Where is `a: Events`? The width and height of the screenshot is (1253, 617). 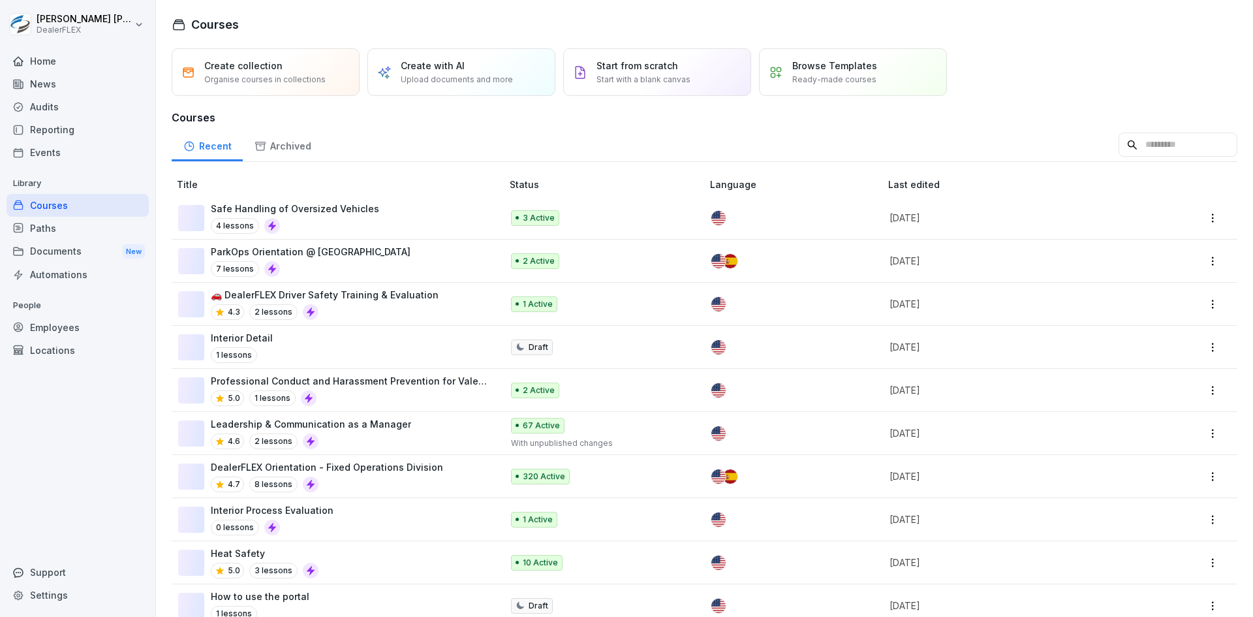 a: Events is located at coordinates (78, 152).